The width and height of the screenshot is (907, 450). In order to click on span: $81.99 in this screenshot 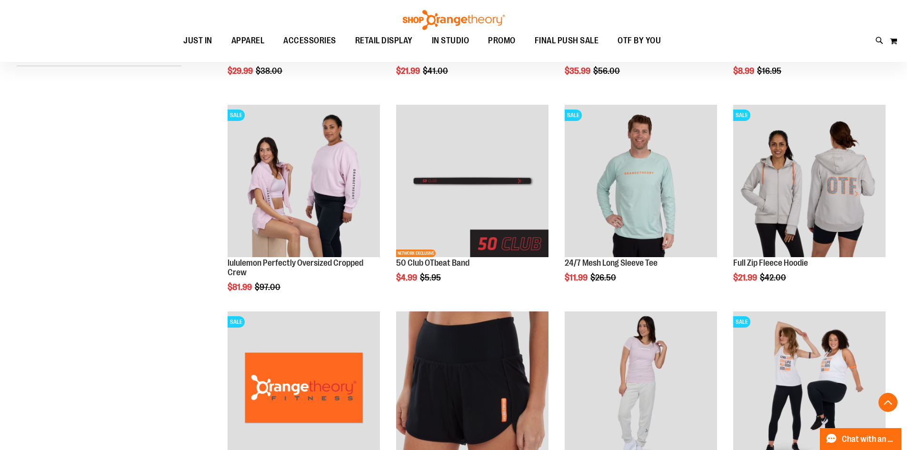, I will do `click(240, 287)`.